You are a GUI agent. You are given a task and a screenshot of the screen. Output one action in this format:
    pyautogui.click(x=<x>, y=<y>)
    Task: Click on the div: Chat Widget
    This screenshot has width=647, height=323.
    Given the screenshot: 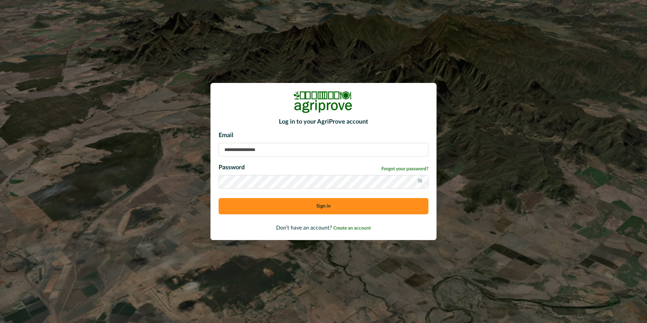 What is the action you would take?
    pyautogui.click(x=625, y=301)
    